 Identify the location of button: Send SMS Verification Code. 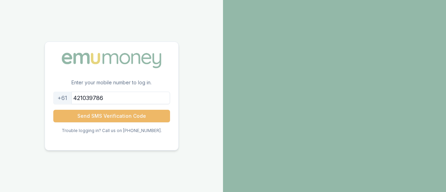
(112, 116).